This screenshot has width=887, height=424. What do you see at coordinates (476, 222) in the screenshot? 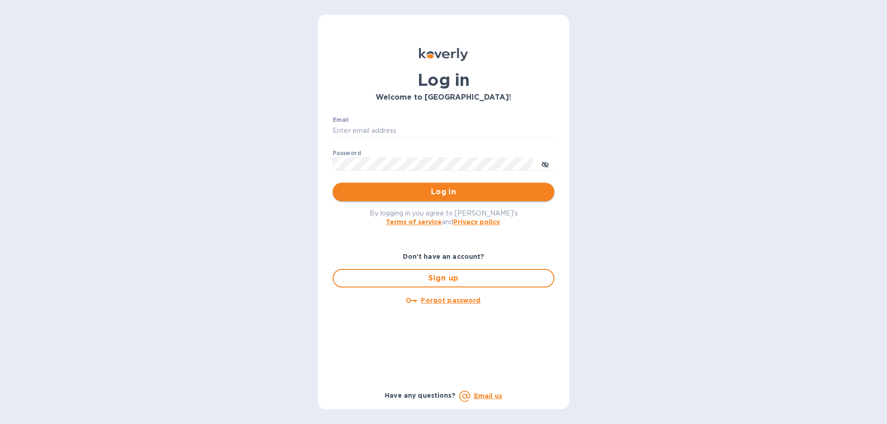
I see `b: Privacy policy` at bounding box center [476, 222].